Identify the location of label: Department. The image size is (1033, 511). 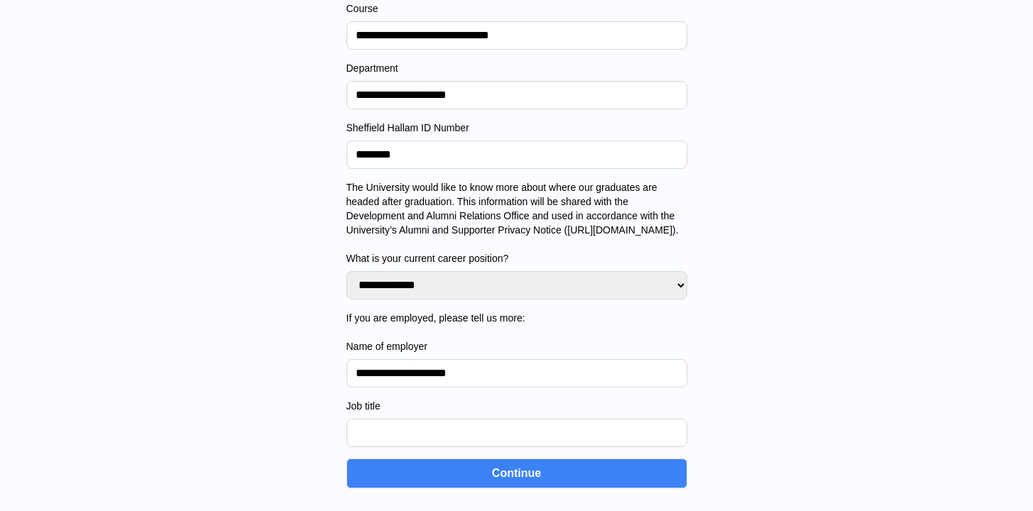
(517, 68).